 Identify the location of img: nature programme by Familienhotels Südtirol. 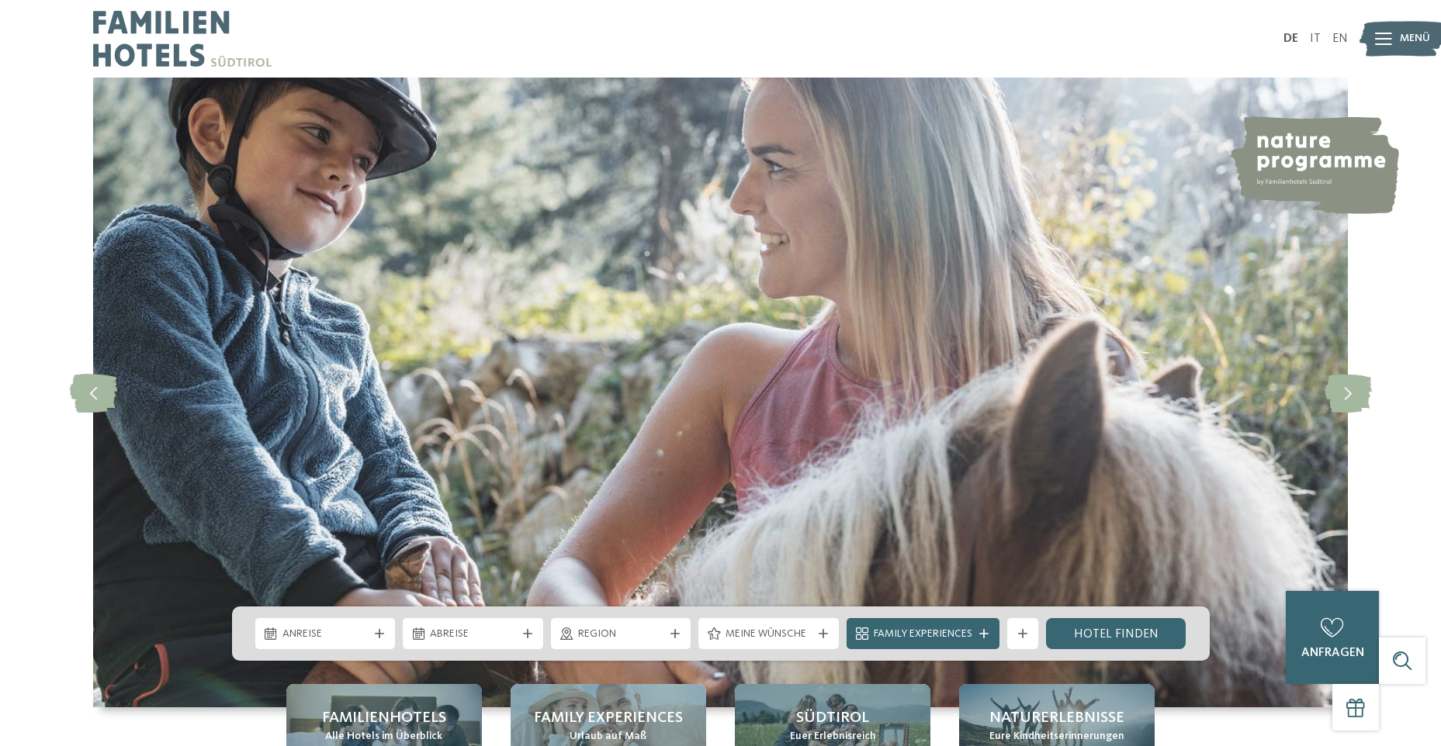
(1314, 165).